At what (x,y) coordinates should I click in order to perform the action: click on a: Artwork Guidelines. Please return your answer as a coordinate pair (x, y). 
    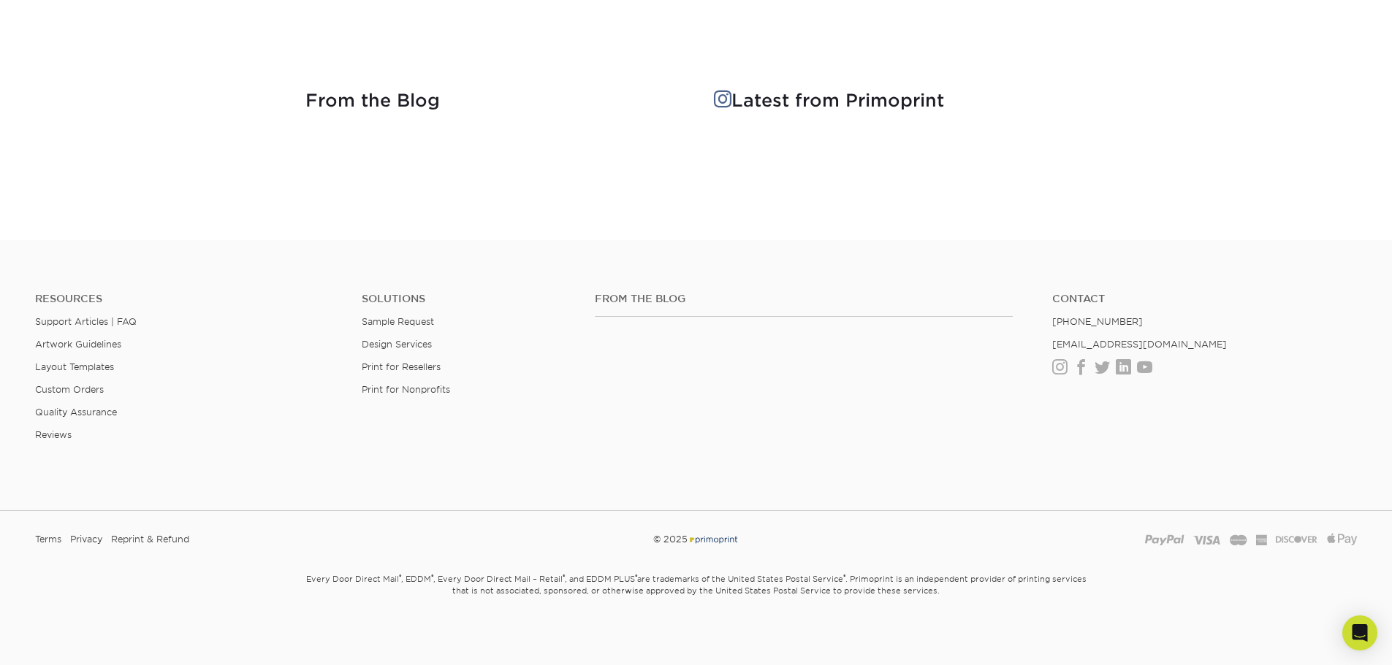
    Looking at the image, I should click on (78, 344).